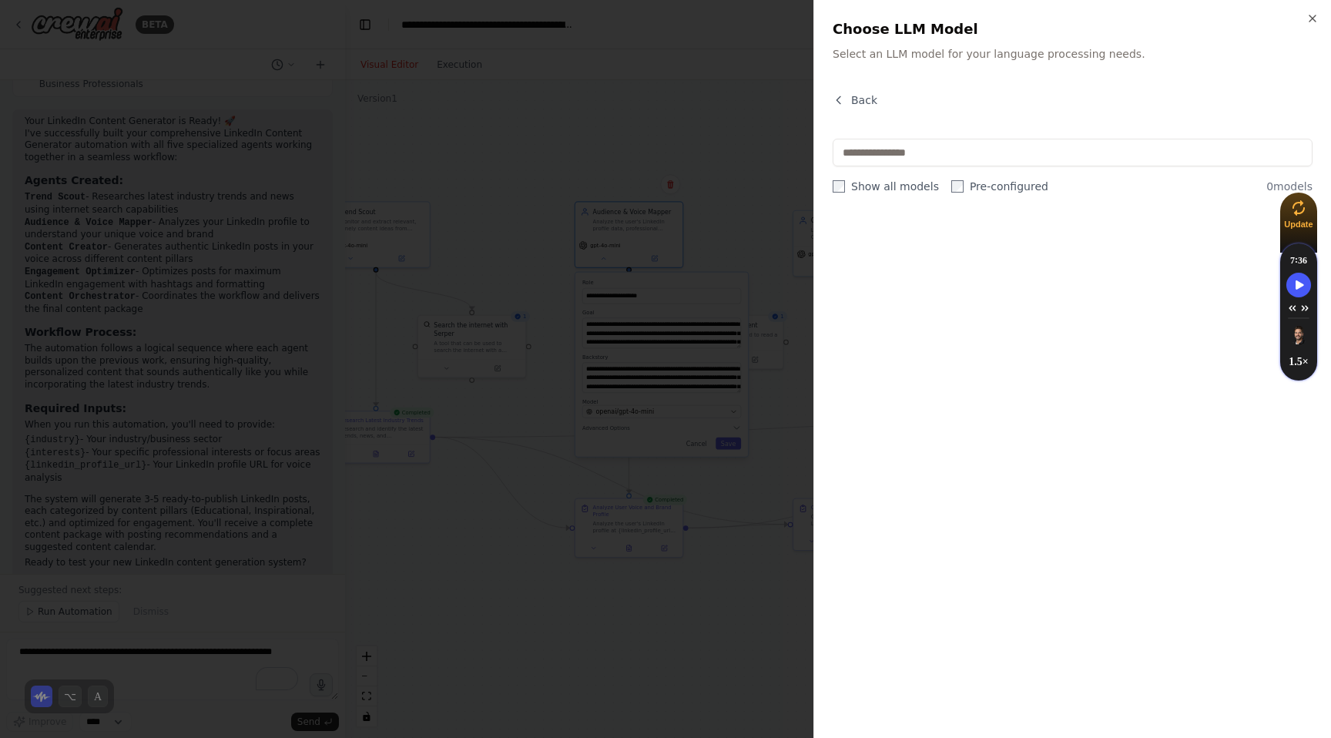 This screenshot has width=1331, height=738. What do you see at coordinates (1072, 54) in the screenshot?
I see `p: Select an LLM model for your language processing needs.` at bounding box center [1072, 54].